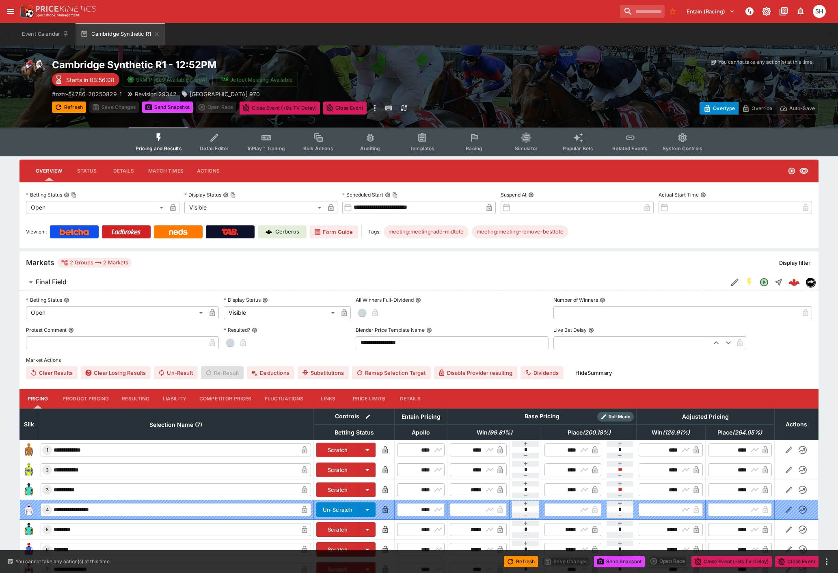  I want to click on svg: Open, so click(792, 171).